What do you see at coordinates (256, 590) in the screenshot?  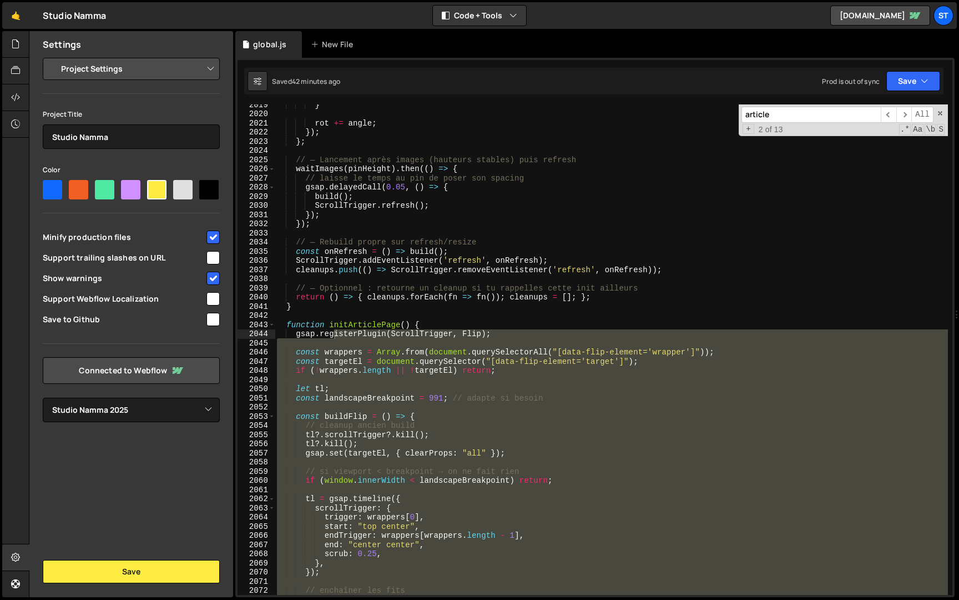 I see `div: 2072` at bounding box center [256, 590].